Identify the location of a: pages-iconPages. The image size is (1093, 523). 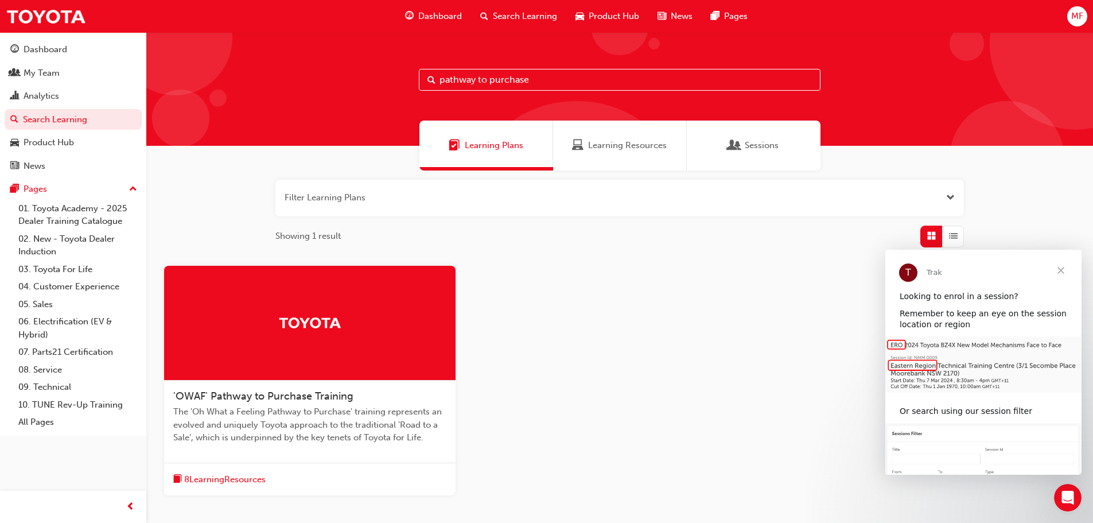
(729, 16).